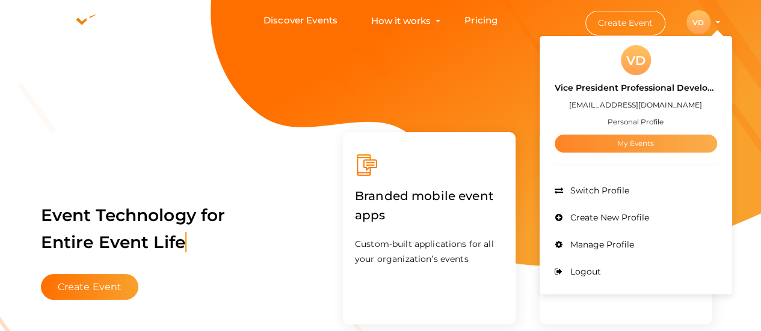 This screenshot has height=331, width=761. I want to click on small: Personal Profile, so click(635, 122).